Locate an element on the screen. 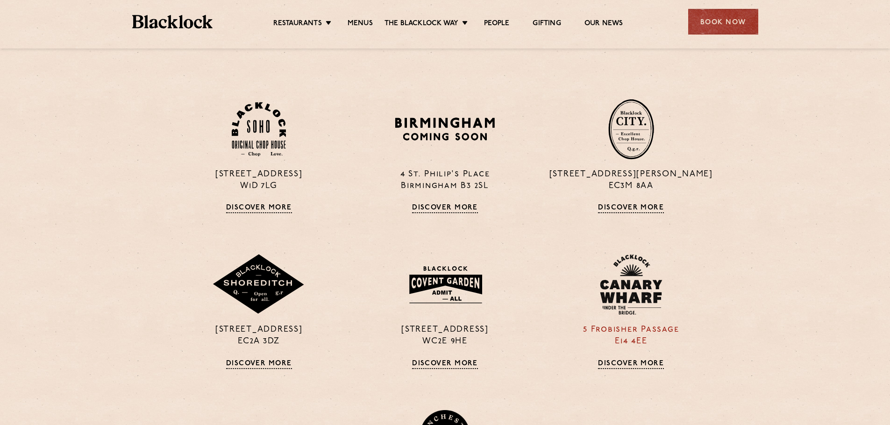 The width and height of the screenshot is (890, 425). a: Gifting is located at coordinates (546, 24).